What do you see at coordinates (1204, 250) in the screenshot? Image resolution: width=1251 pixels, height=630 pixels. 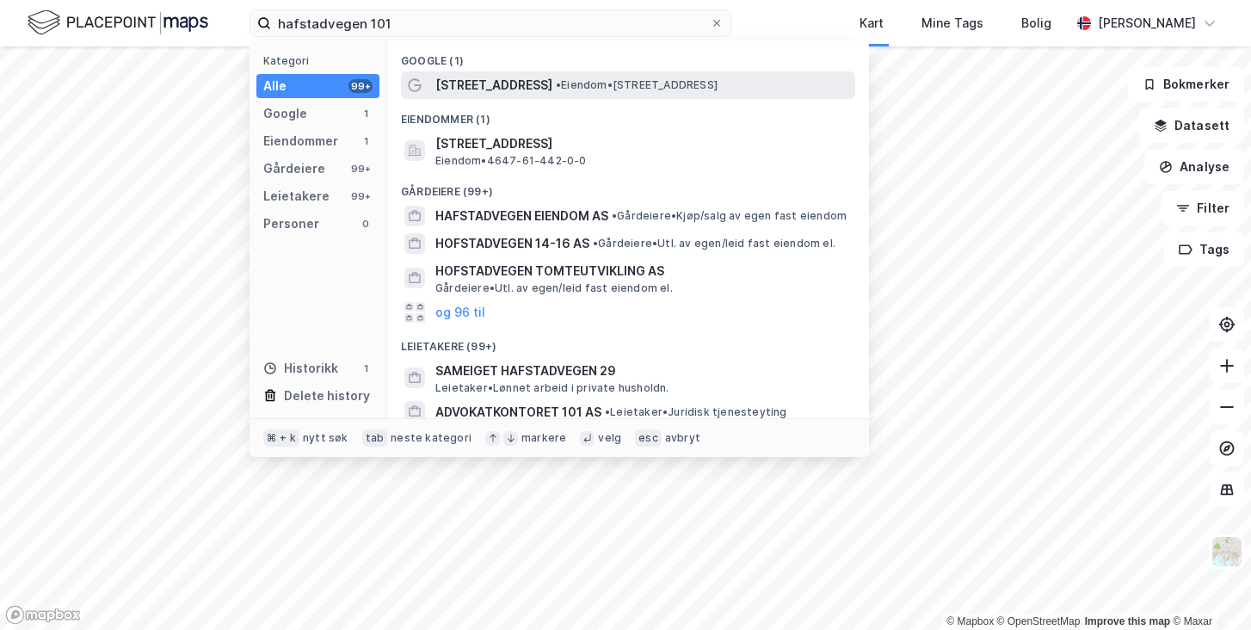 I see `button: Tags` at bounding box center [1204, 250].